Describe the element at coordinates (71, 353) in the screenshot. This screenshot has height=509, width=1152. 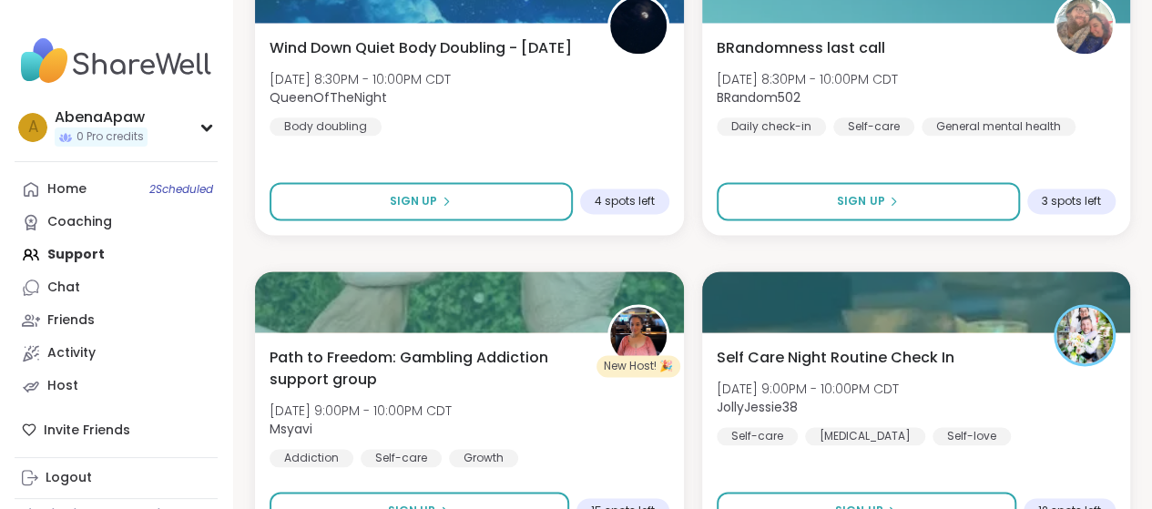
I see `div: Activity` at that location.